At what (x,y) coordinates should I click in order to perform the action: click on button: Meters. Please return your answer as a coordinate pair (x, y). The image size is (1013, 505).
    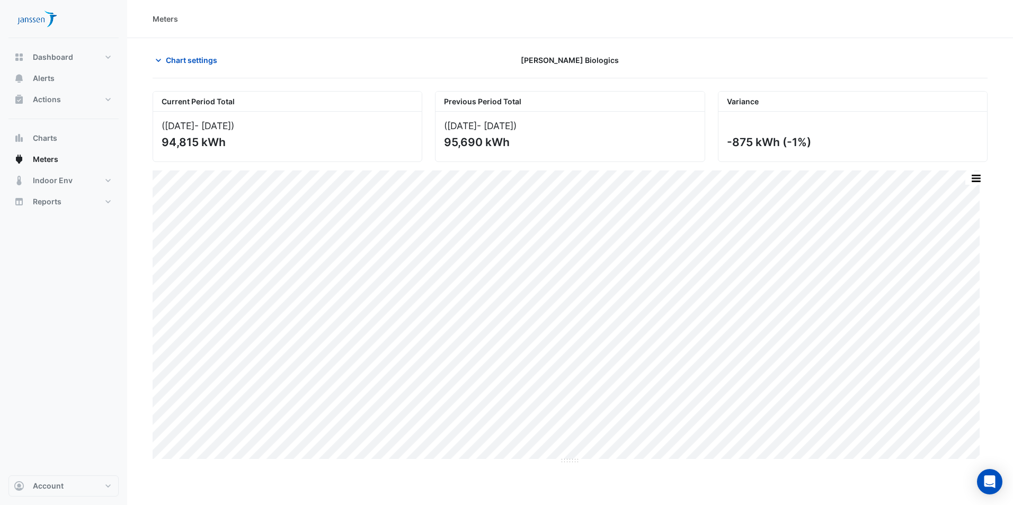
    Looking at the image, I should click on (64, 159).